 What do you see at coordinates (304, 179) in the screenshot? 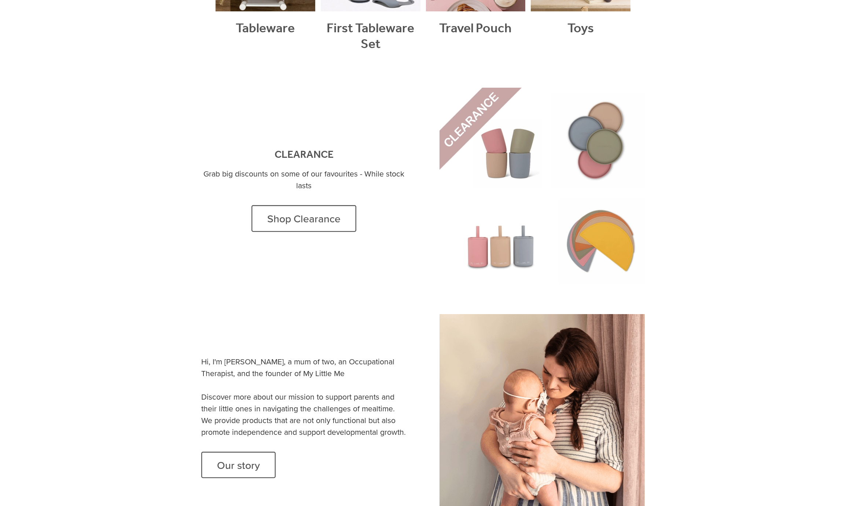
I see `p: Grab big discounts on some of our favourites - While stock lasts` at bounding box center [304, 179].